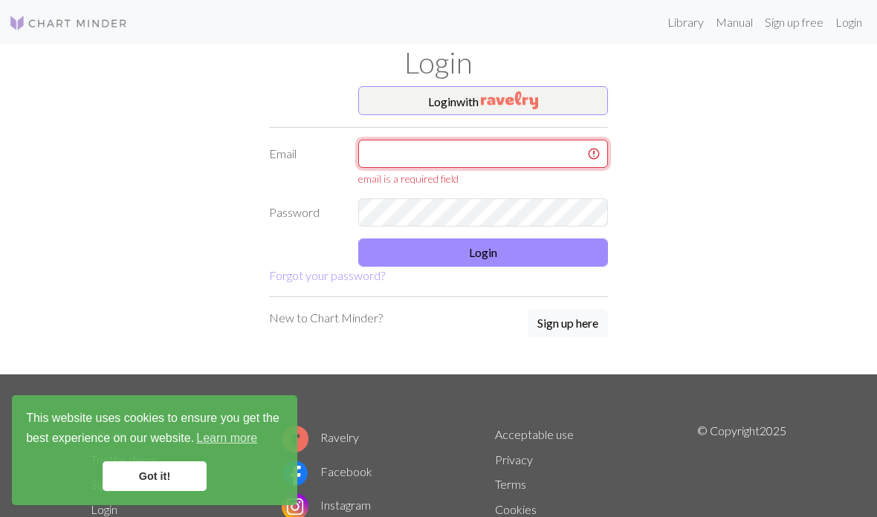 Image resolution: width=877 pixels, height=517 pixels. What do you see at coordinates (320, 437) in the screenshot?
I see `a: Ravelry` at bounding box center [320, 437].